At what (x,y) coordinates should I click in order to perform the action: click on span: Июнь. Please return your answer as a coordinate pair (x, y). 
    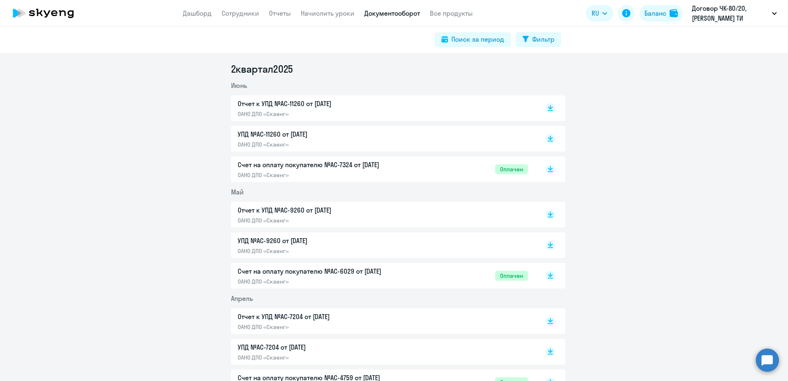
    Looking at the image, I should click on (239, 85).